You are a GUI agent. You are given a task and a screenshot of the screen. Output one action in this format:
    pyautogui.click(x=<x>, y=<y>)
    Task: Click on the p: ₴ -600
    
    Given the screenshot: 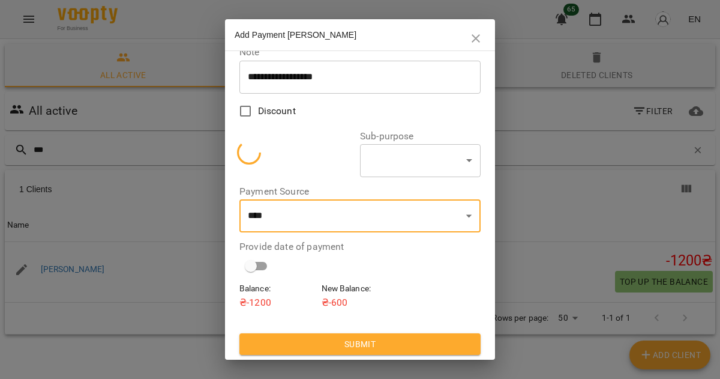 What is the action you would take?
    pyautogui.click(x=360, y=302)
    